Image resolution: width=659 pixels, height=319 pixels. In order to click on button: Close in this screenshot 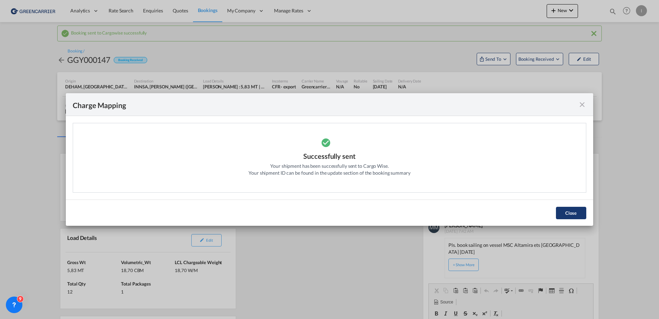, I will do `click(572, 213)`.